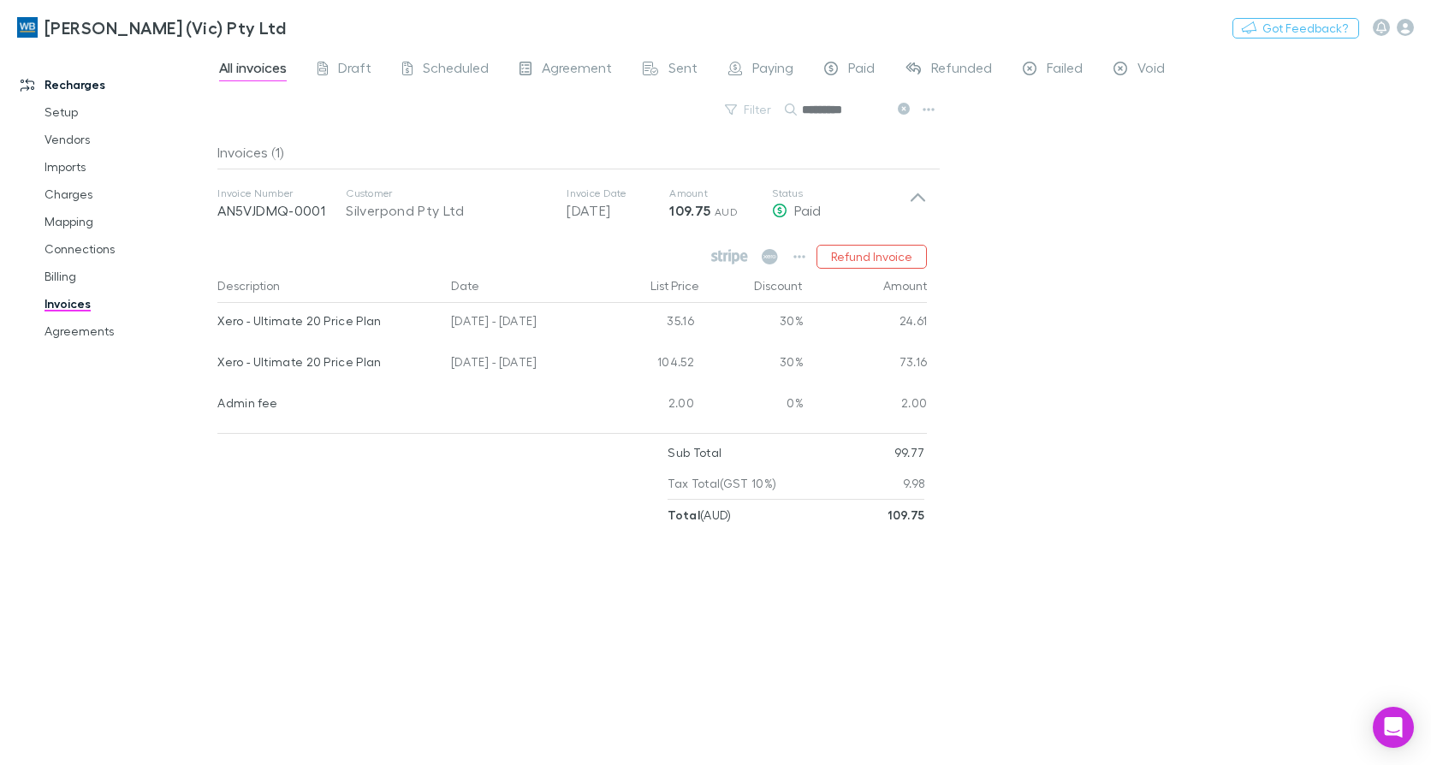 This screenshot has height=765, width=1431. What do you see at coordinates (726, 211) in the screenshot?
I see `span: AUD` at bounding box center [726, 211].